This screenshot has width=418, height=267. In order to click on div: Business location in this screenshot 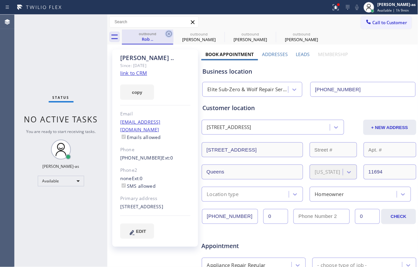, I will do `click(309, 71)`.